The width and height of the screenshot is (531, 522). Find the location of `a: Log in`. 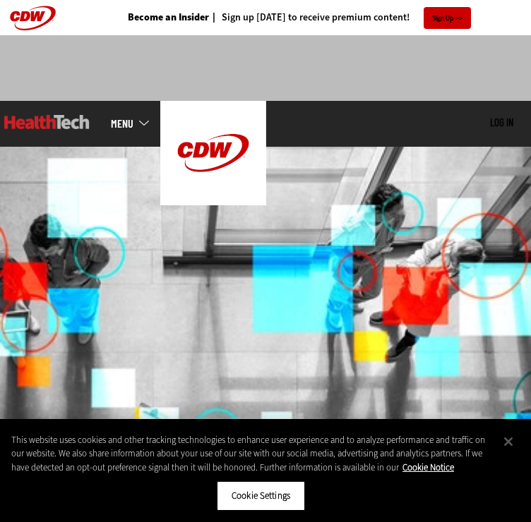

a: Log in is located at coordinates (501, 122).